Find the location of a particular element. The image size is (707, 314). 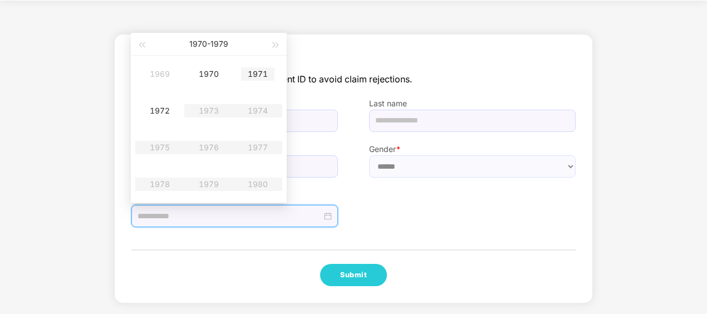

label: Last name is located at coordinates (472, 104).